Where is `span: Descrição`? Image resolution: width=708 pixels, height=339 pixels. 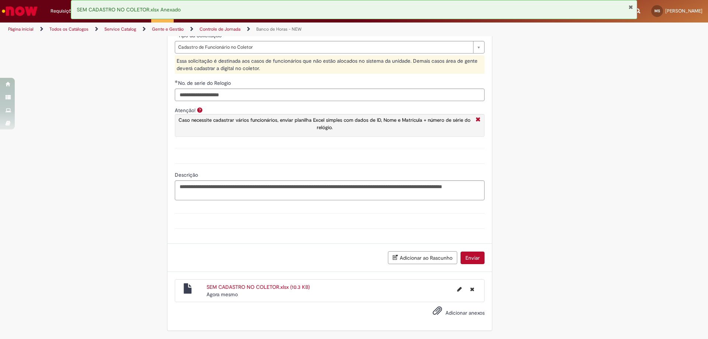 span: Descrição is located at coordinates (187, 175).